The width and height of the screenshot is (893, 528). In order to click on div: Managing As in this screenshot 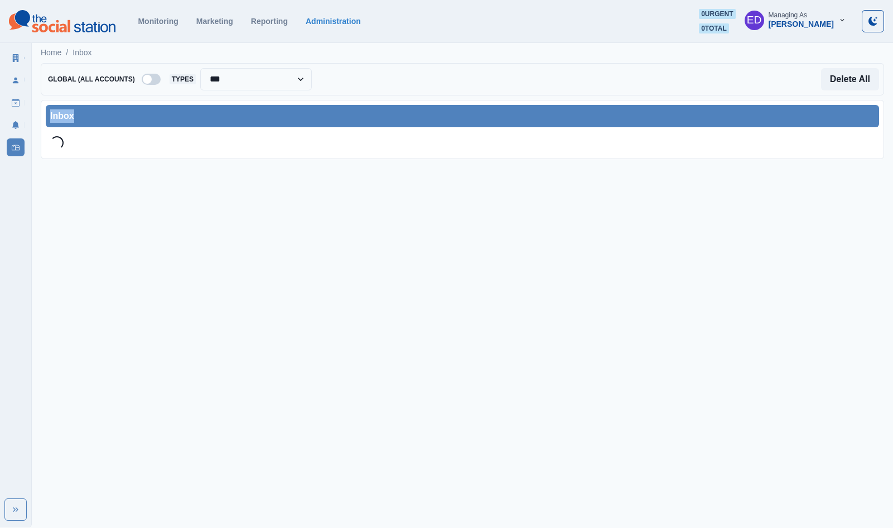, I will do `click(788, 15)`.